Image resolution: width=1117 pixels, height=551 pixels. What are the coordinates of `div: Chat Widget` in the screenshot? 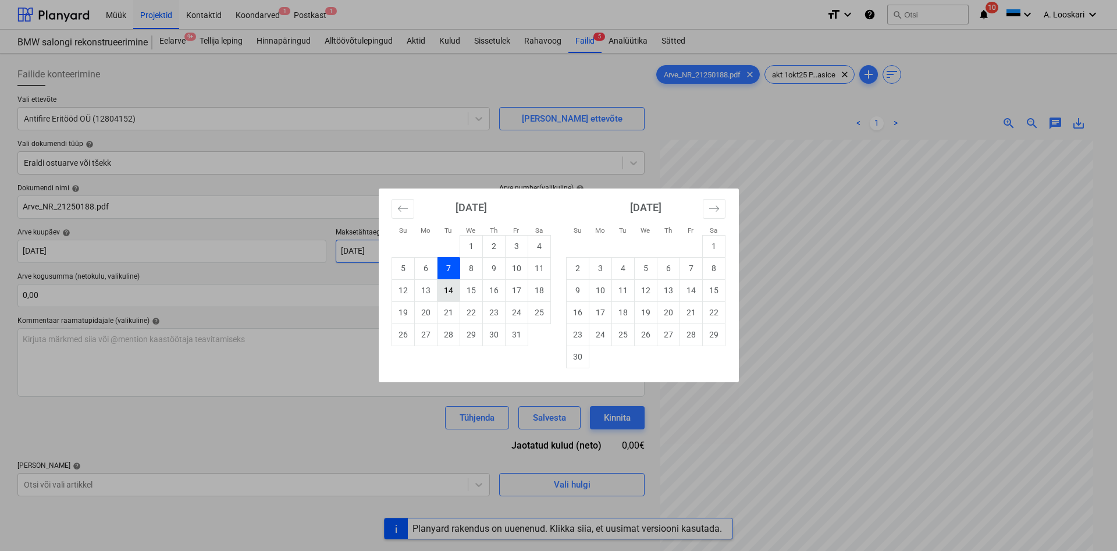 It's located at (1088, 523).